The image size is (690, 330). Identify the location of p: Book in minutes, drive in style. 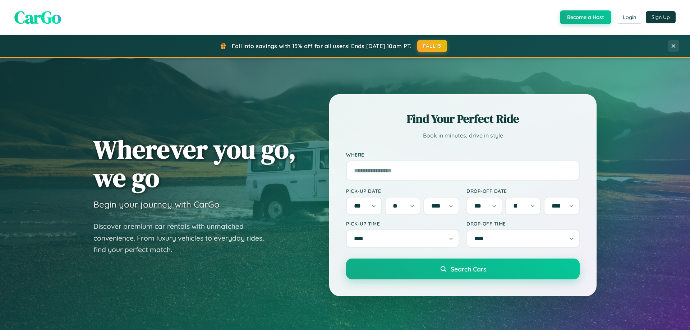
(463, 135).